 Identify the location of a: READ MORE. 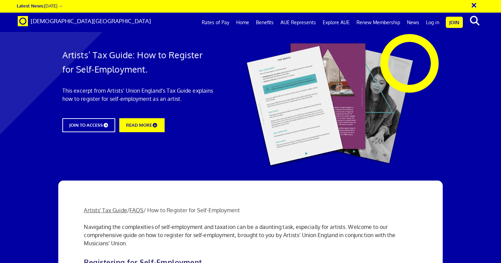
(142, 125).